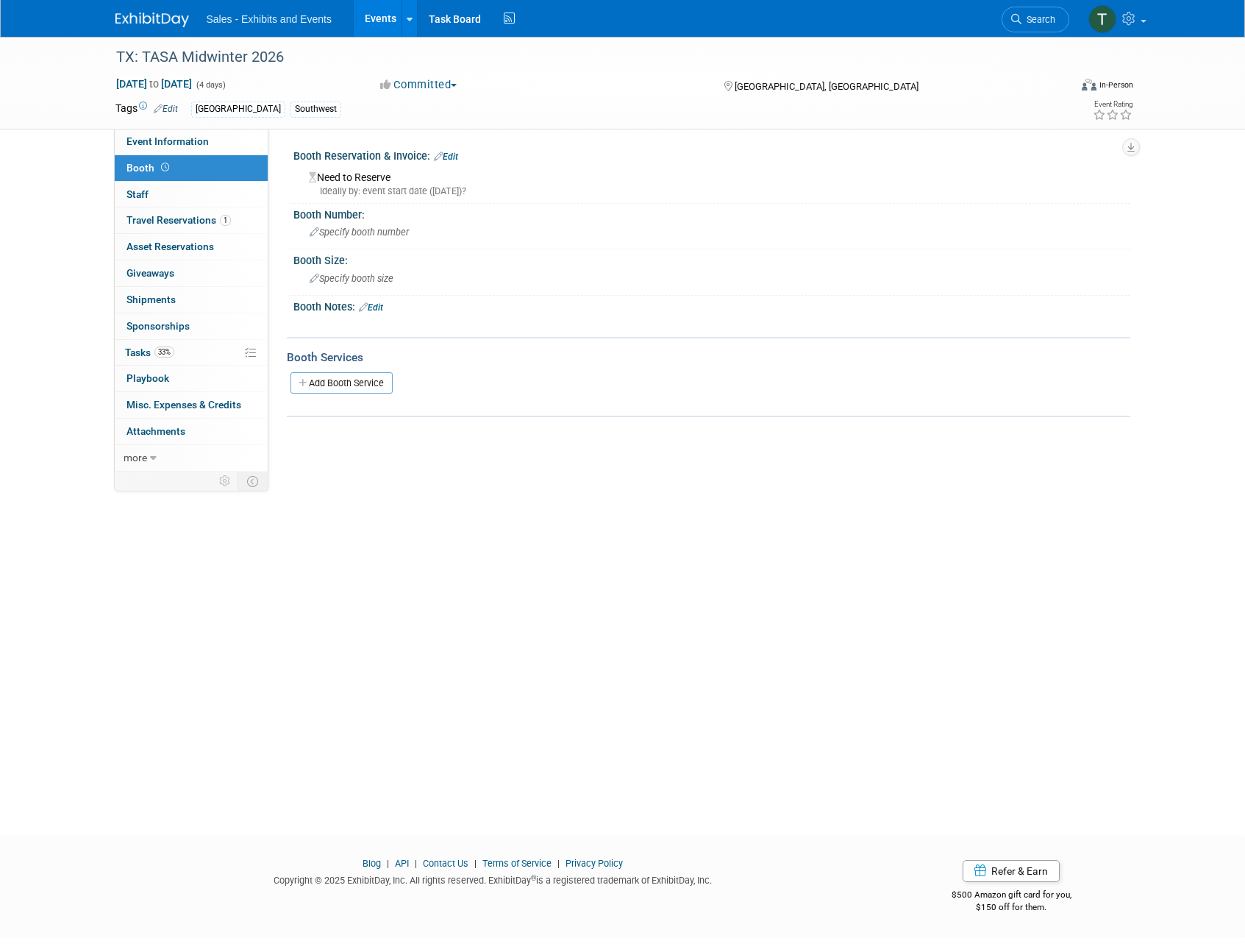 Image resolution: width=1245 pixels, height=952 pixels. What do you see at coordinates (168, 141) in the screenshot?
I see `span: Event Information` at bounding box center [168, 141].